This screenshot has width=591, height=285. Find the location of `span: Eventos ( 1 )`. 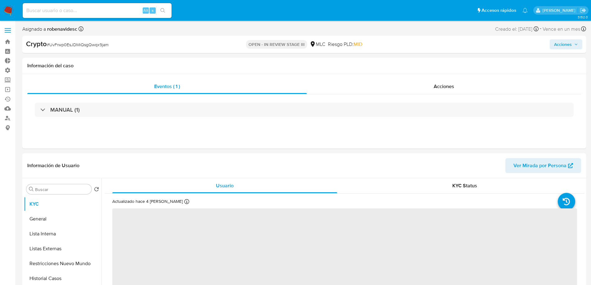

span: Eventos ( 1 ) is located at coordinates (167, 86).